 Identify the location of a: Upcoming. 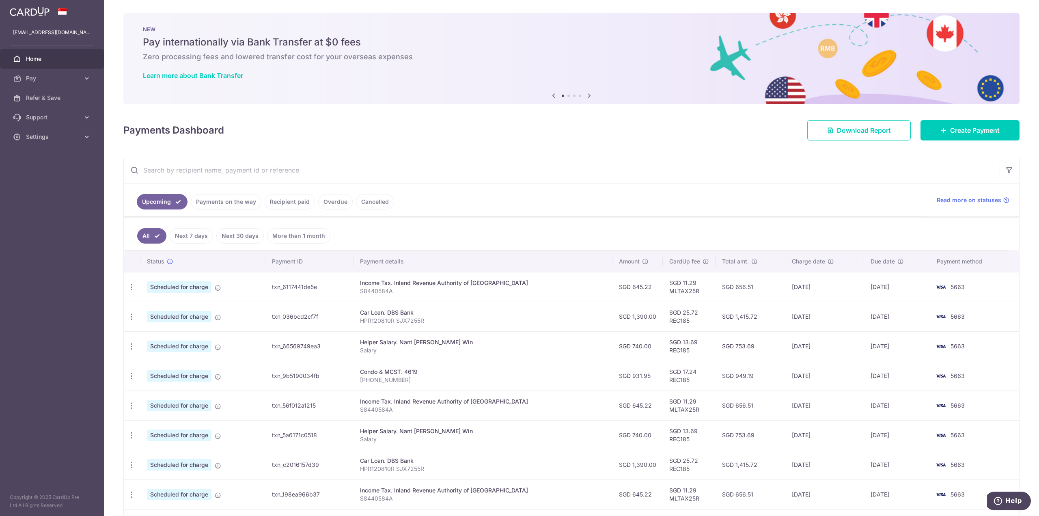
(162, 202).